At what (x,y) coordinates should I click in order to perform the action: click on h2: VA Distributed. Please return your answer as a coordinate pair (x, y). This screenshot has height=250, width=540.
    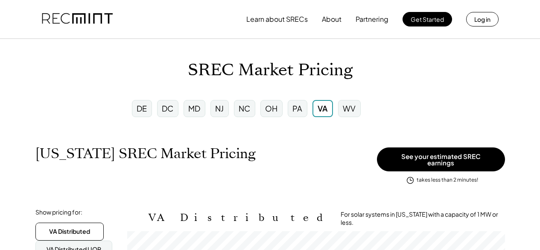
    Looking at the image, I should click on (238, 217).